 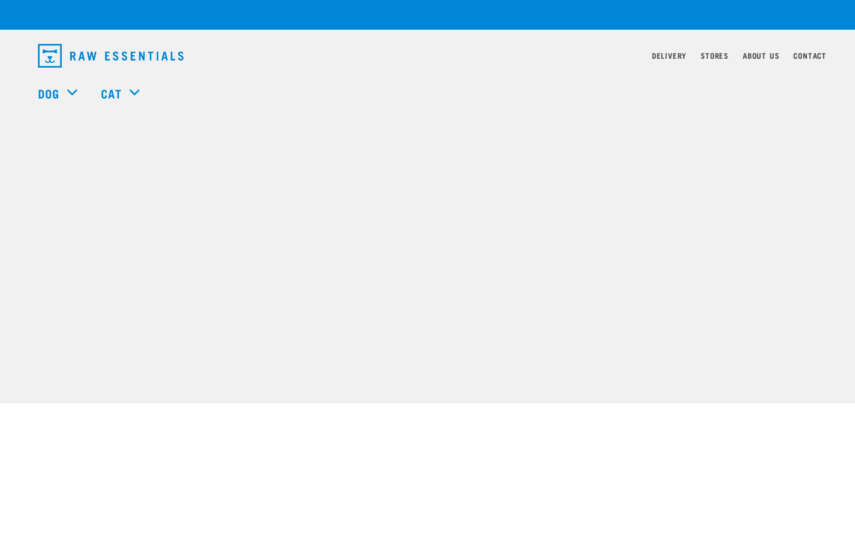 What do you see at coordinates (669, 55) in the screenshot?
I see `a: Delivery` at bounding box center [669, 55].